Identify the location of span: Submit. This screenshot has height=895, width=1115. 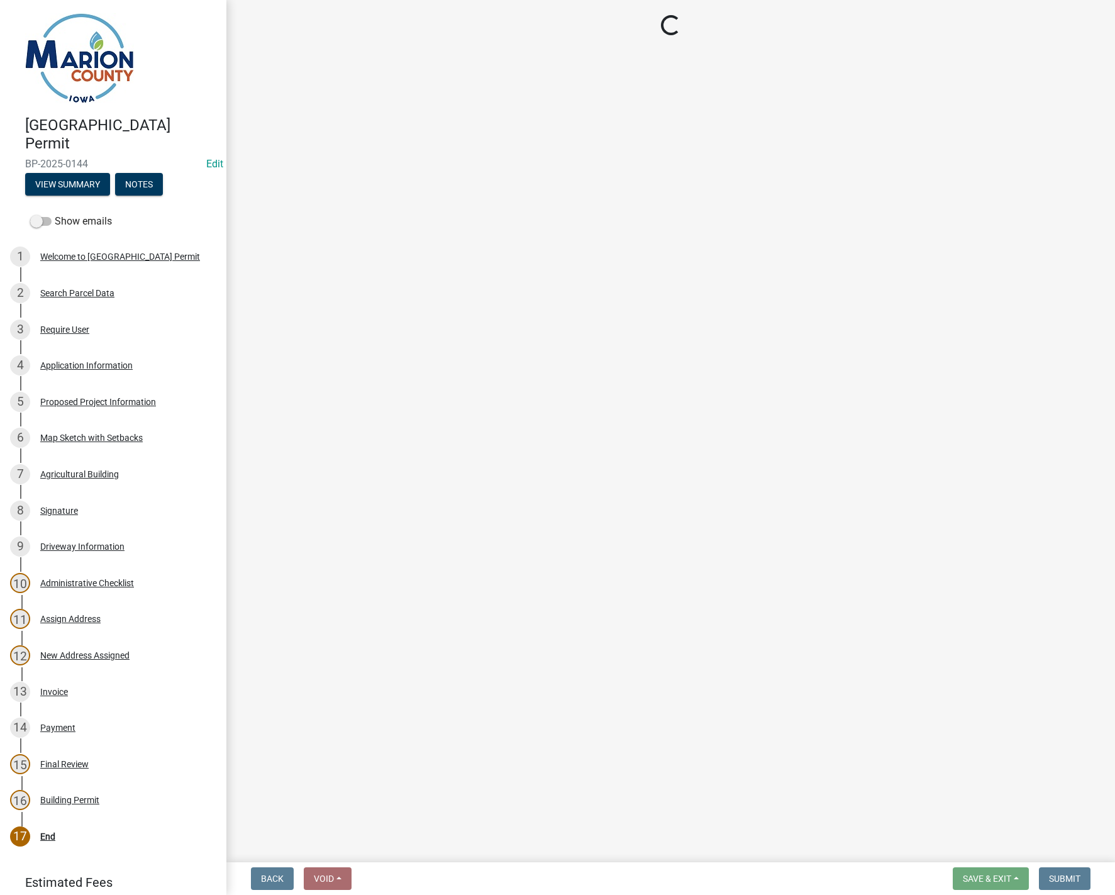
(1065, 879).